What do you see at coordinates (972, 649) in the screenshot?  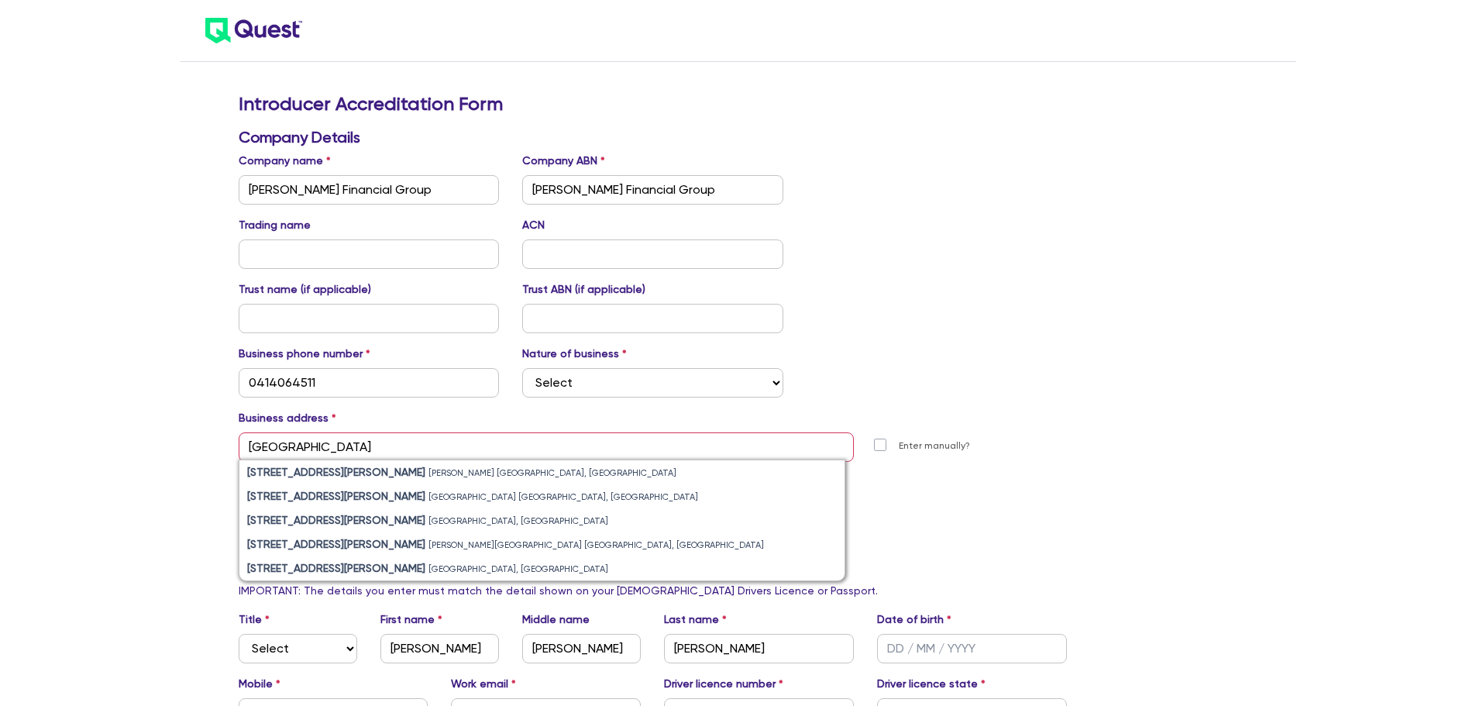 I see `input: DD / MM / YYYY` at bounding box center [972, 649].